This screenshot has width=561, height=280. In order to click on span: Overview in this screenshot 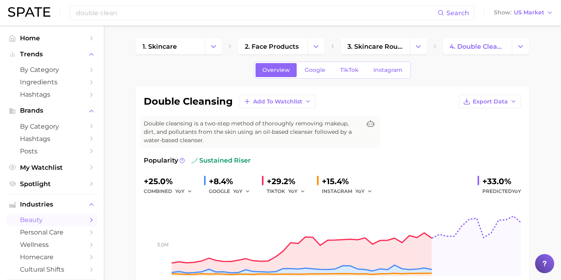, I will do `click(276, 70)`.